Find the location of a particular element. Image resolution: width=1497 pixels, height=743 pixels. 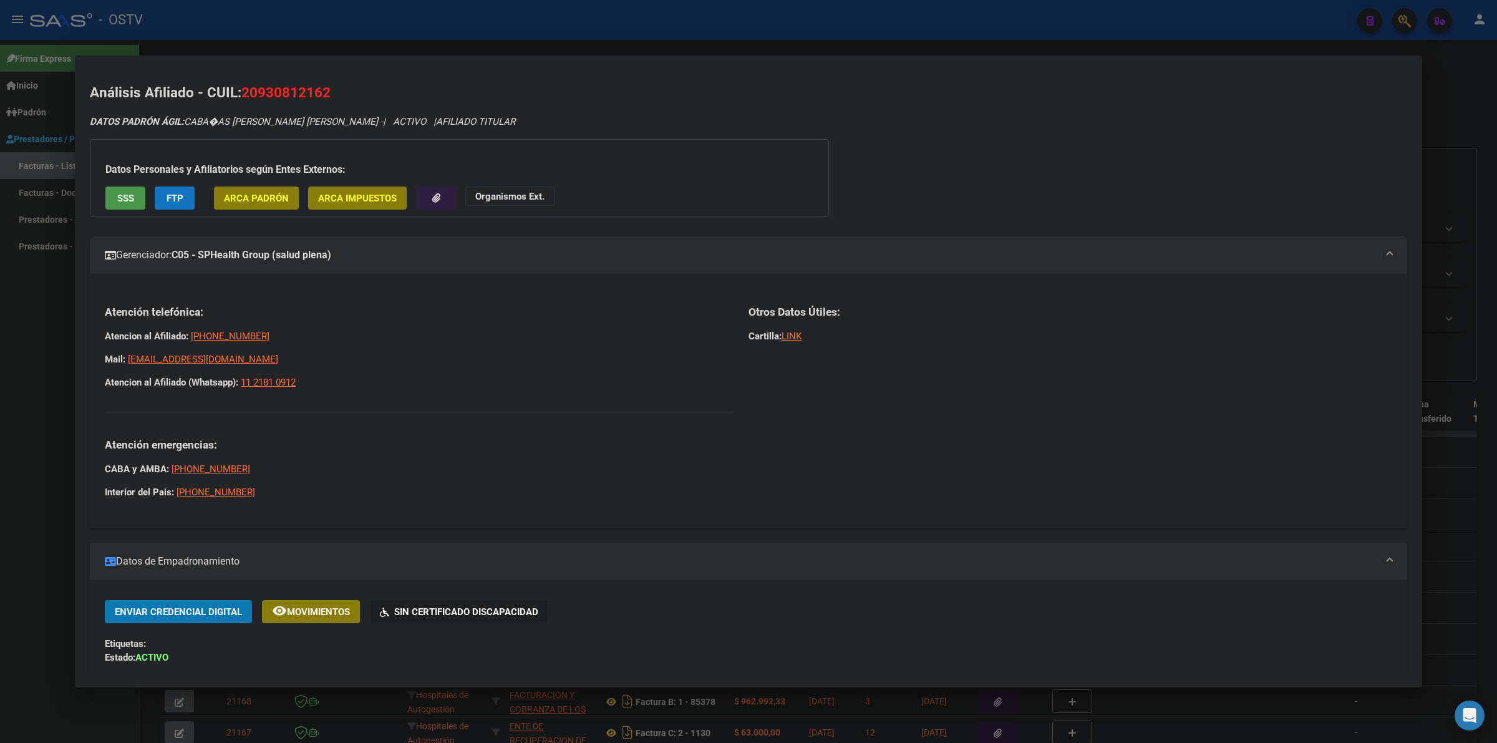

span: Sin Certificado Discapacidad is located at coordinates (466, 612).